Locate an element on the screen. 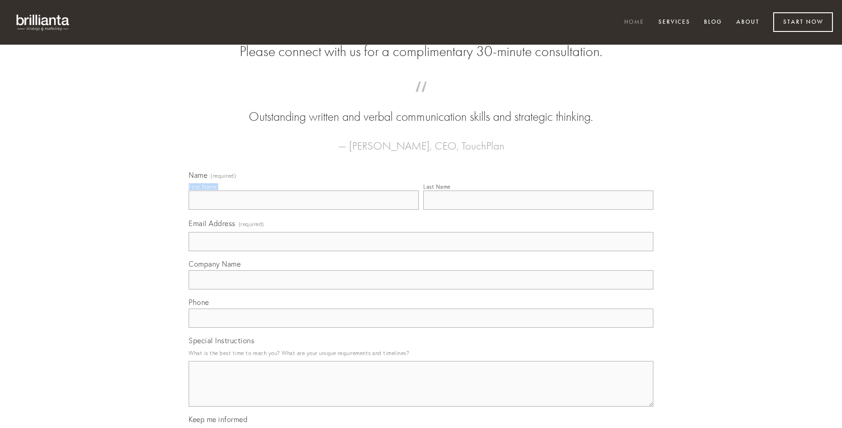 The width and height of the screenshot is (842, 428). span: Company Name is located at coordinates (215, 264).